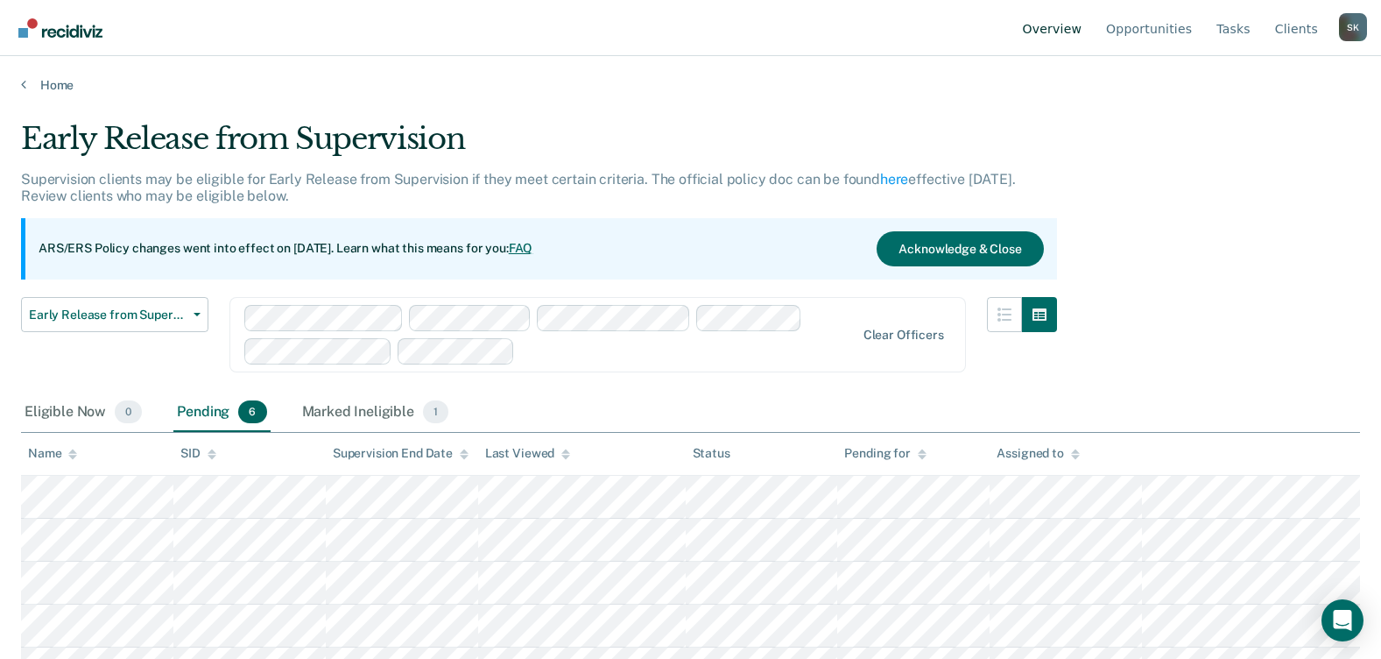 This screenshot has height=659, width=1381. I want to click on div: Marked Ineligible1, so click(376, 413).